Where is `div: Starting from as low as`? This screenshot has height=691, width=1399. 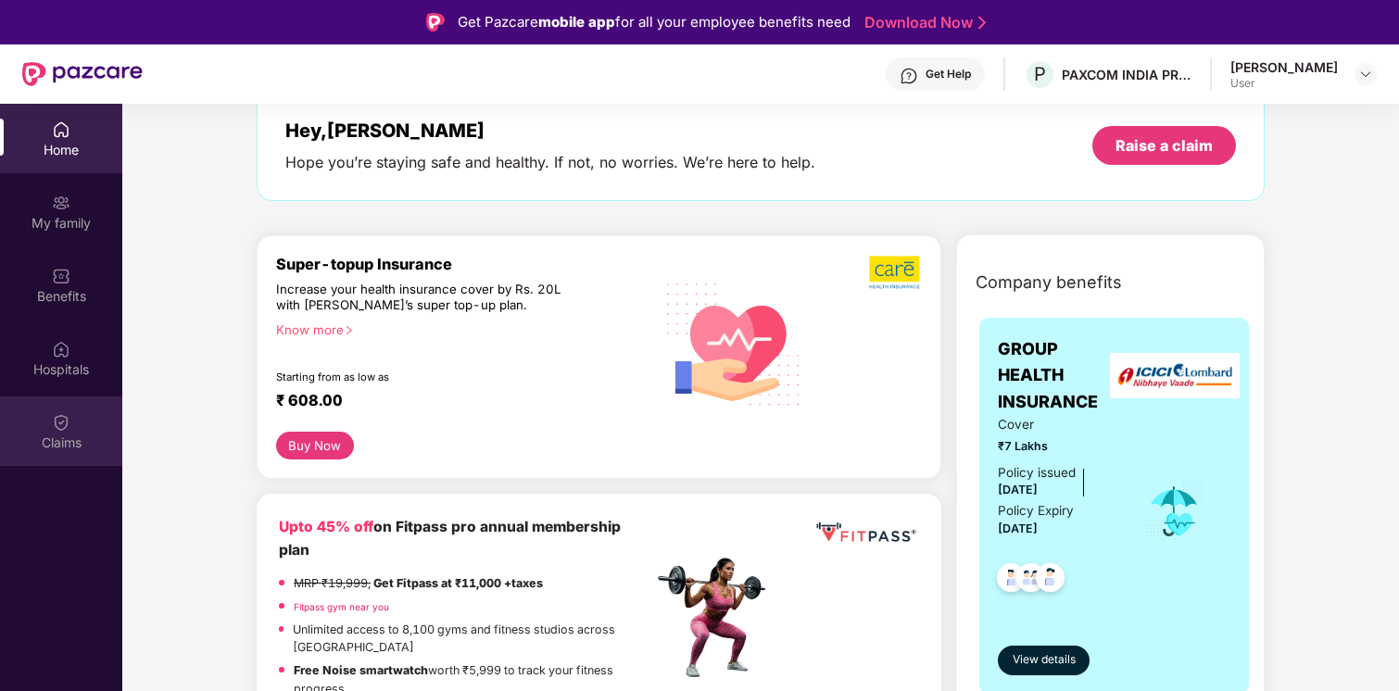
div: Starting from as low as is located at coordinates (425, 377).